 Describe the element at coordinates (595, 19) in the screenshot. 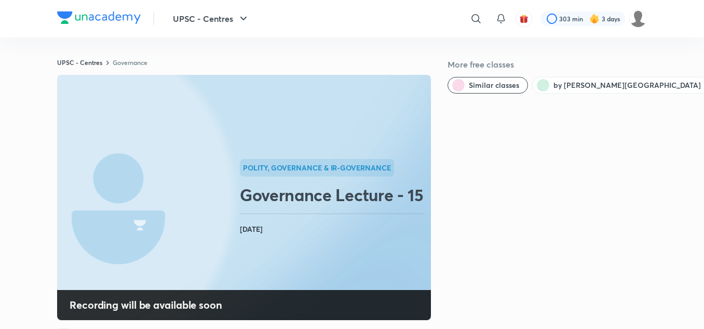

I see `img: streak` at that location.